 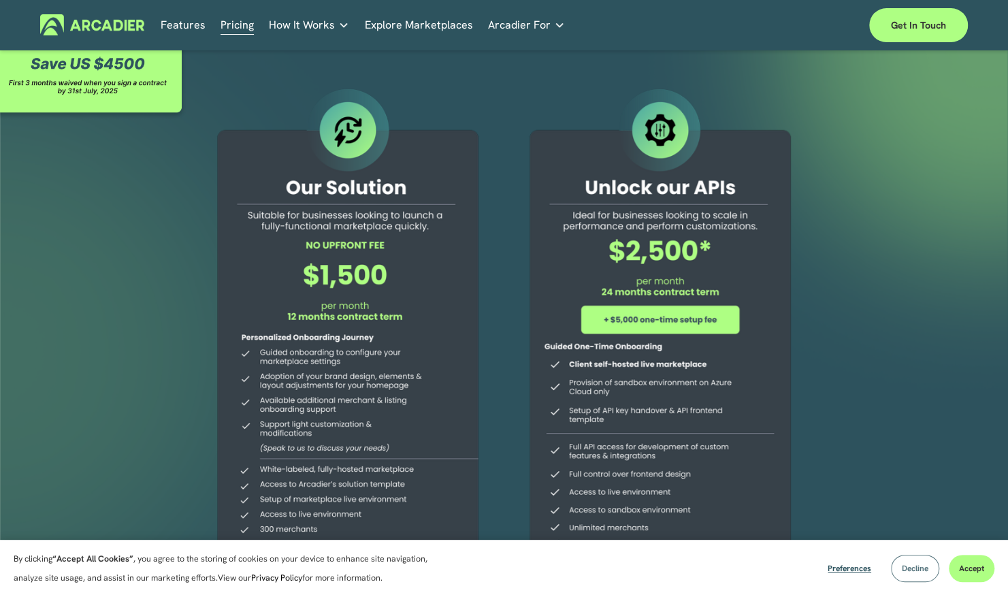 I want to click on strong: “Accept All Cookies”, so click(x=93, y=559).